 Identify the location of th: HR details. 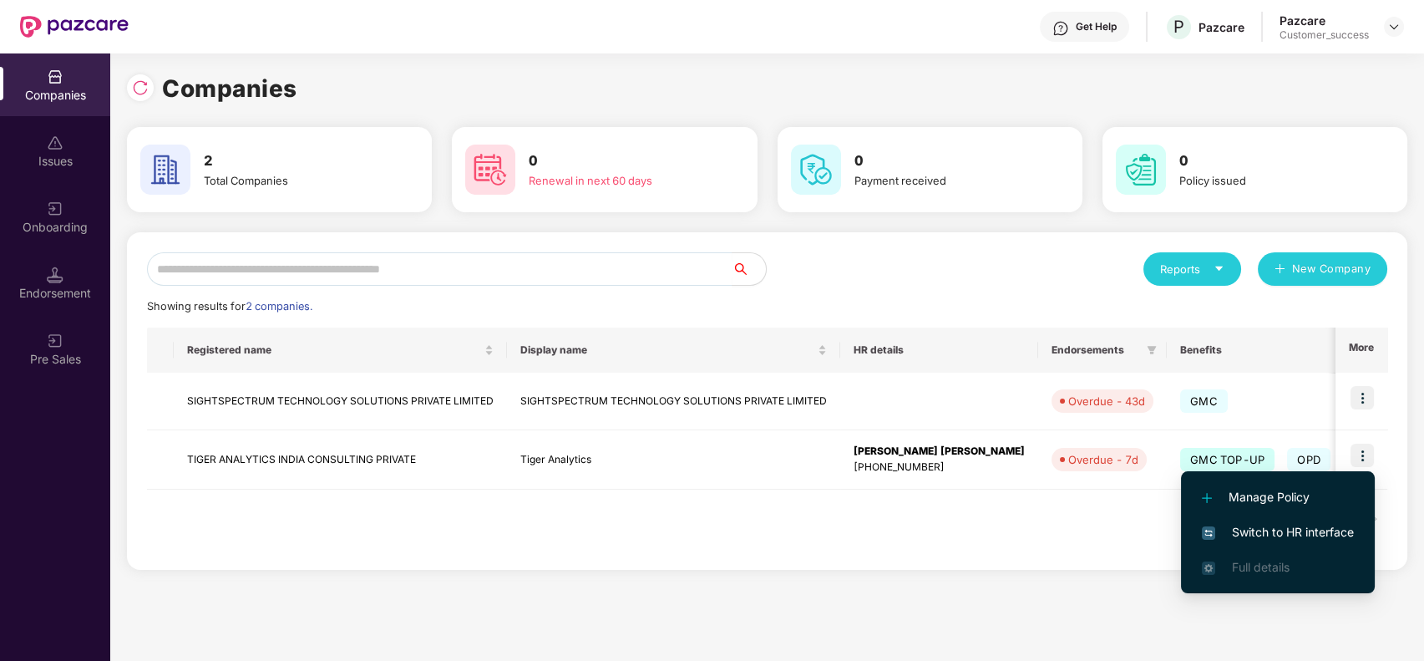
(939, 350).